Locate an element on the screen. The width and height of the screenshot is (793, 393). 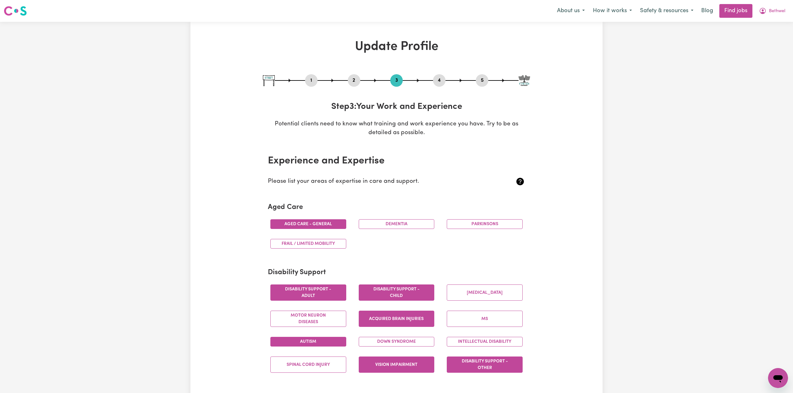
button: Vision impairment is located at coordinates (396, 365).